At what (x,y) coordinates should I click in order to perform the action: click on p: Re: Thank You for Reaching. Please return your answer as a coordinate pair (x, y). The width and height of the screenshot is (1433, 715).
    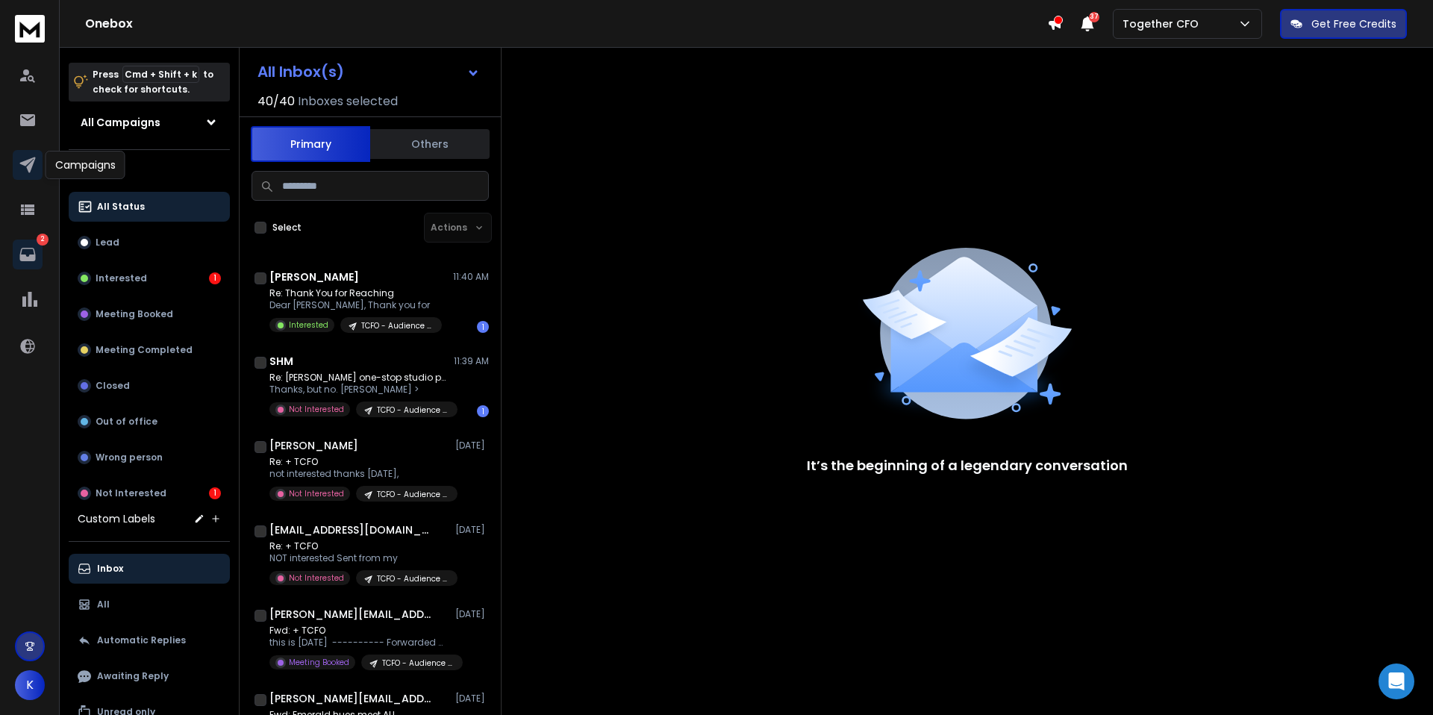
    Looking at the image, I should click on (355, 293).